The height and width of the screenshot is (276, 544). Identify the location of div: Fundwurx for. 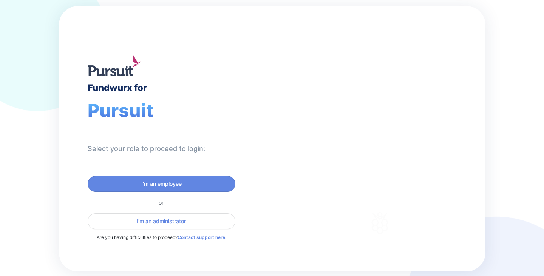
(117, 88).